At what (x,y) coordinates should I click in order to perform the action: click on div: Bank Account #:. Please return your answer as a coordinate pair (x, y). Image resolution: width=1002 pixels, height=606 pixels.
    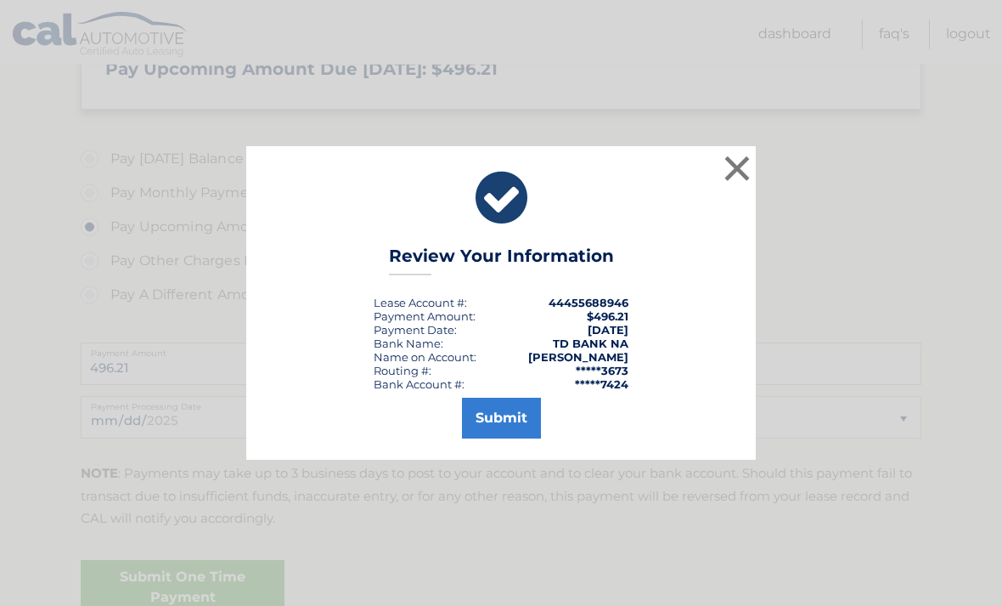
    Looking at the image, I should click on (419, 384).